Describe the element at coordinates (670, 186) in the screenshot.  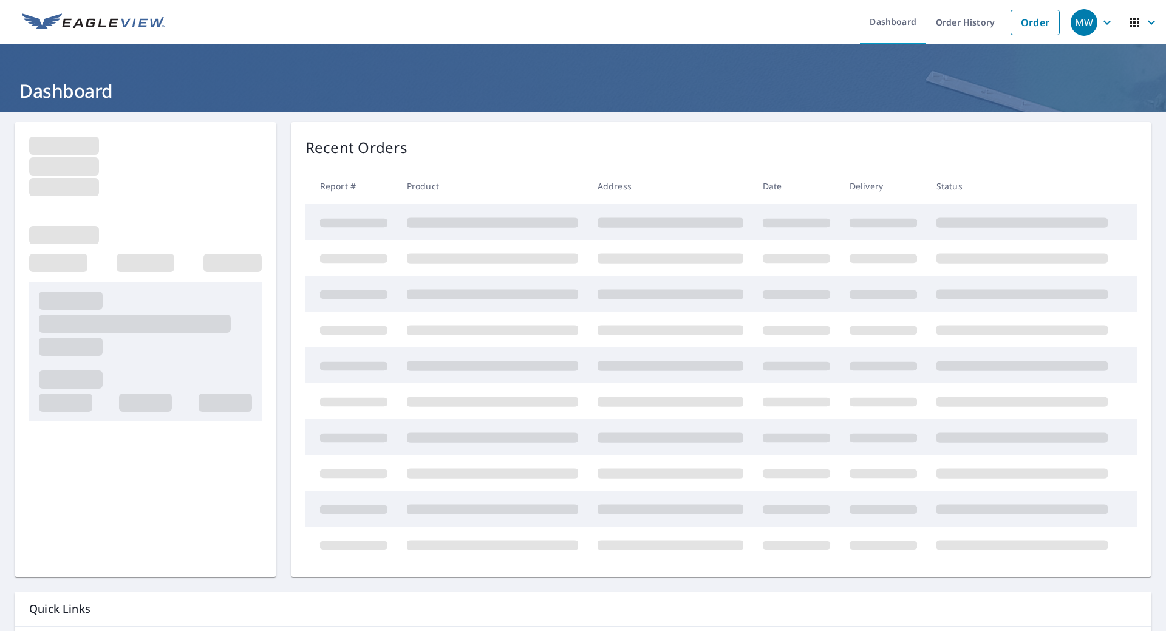
I see `th: Address` at that location.